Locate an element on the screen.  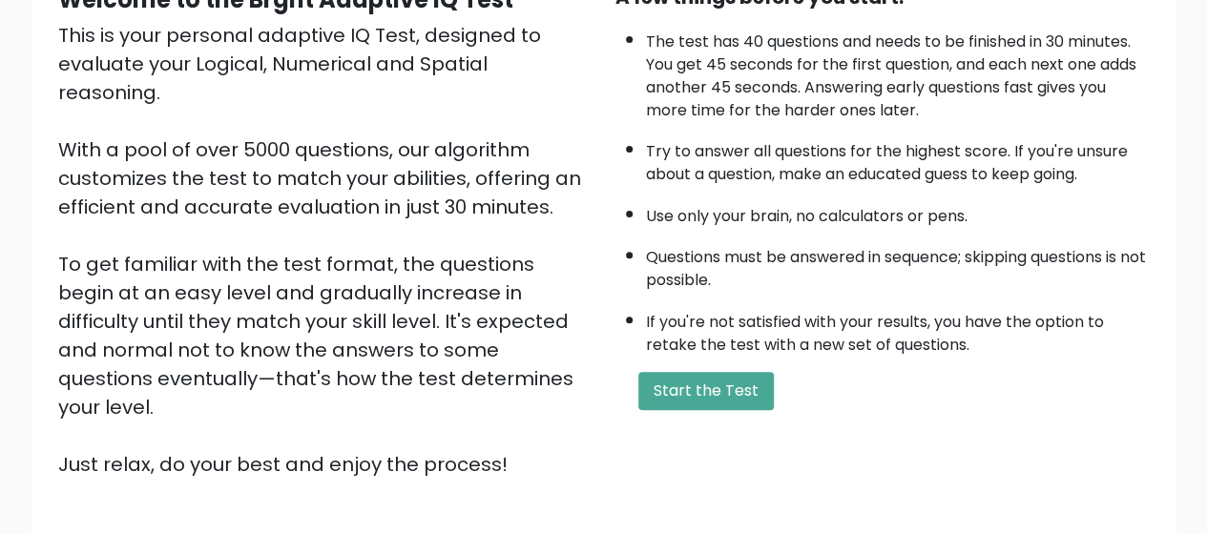
div: This is your personal adaptive IQ Test, designed to evaluate your Logical, Numerical and Spatial ... is located at coordinates (325, 250).